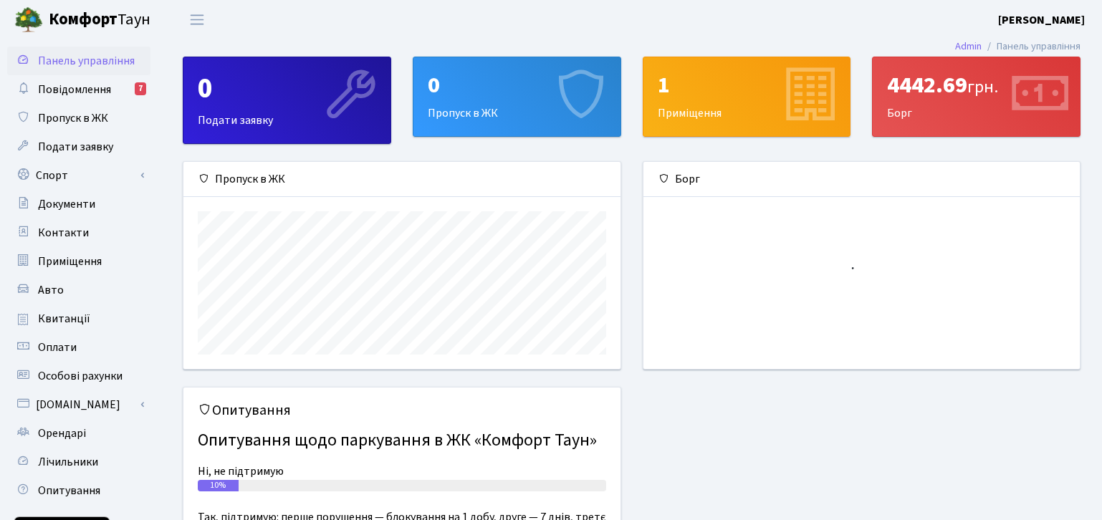  I want to click on a: 1Приміщення, so click(747, 97).